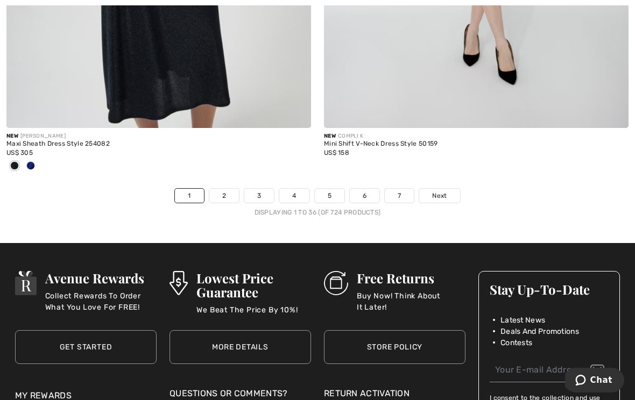  Describe the element at coordinates (439, 196) in the screenshot. I see `a: Next` at that location.